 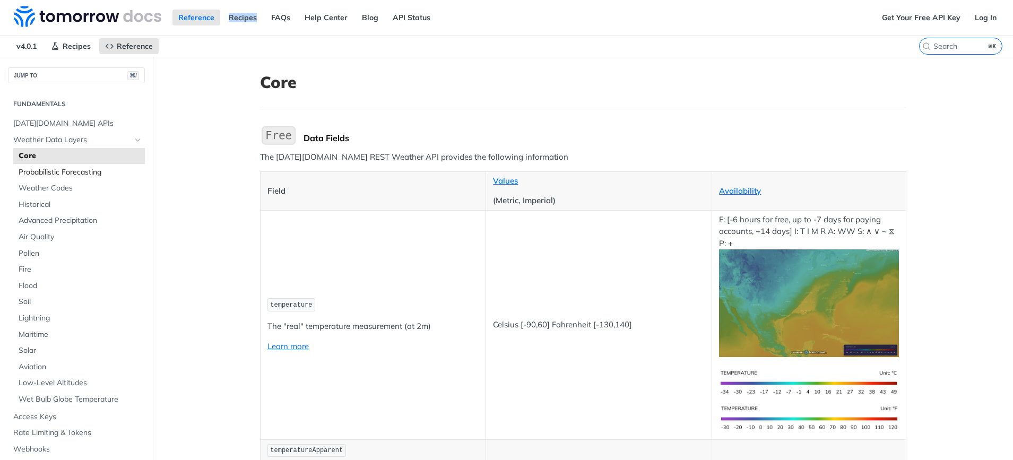 What do you see at coordinates (583, 82) in the screenshot?
I see `h1: Core` at bounding box center [583, 82].